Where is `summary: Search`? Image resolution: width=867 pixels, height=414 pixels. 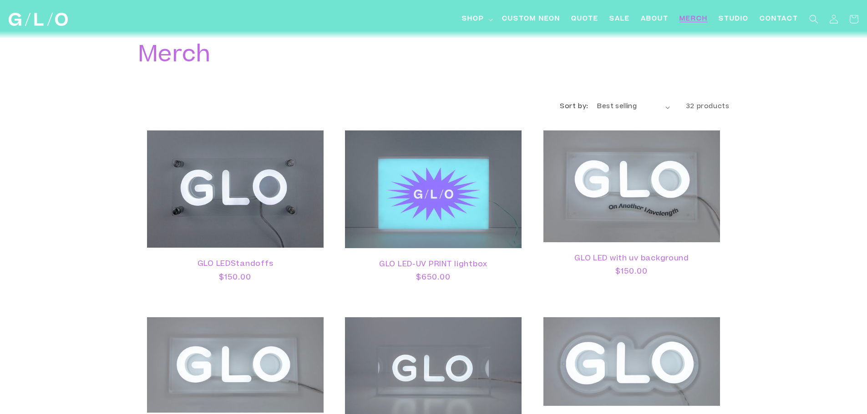
summary: Search is located at coordinates (813, 19).